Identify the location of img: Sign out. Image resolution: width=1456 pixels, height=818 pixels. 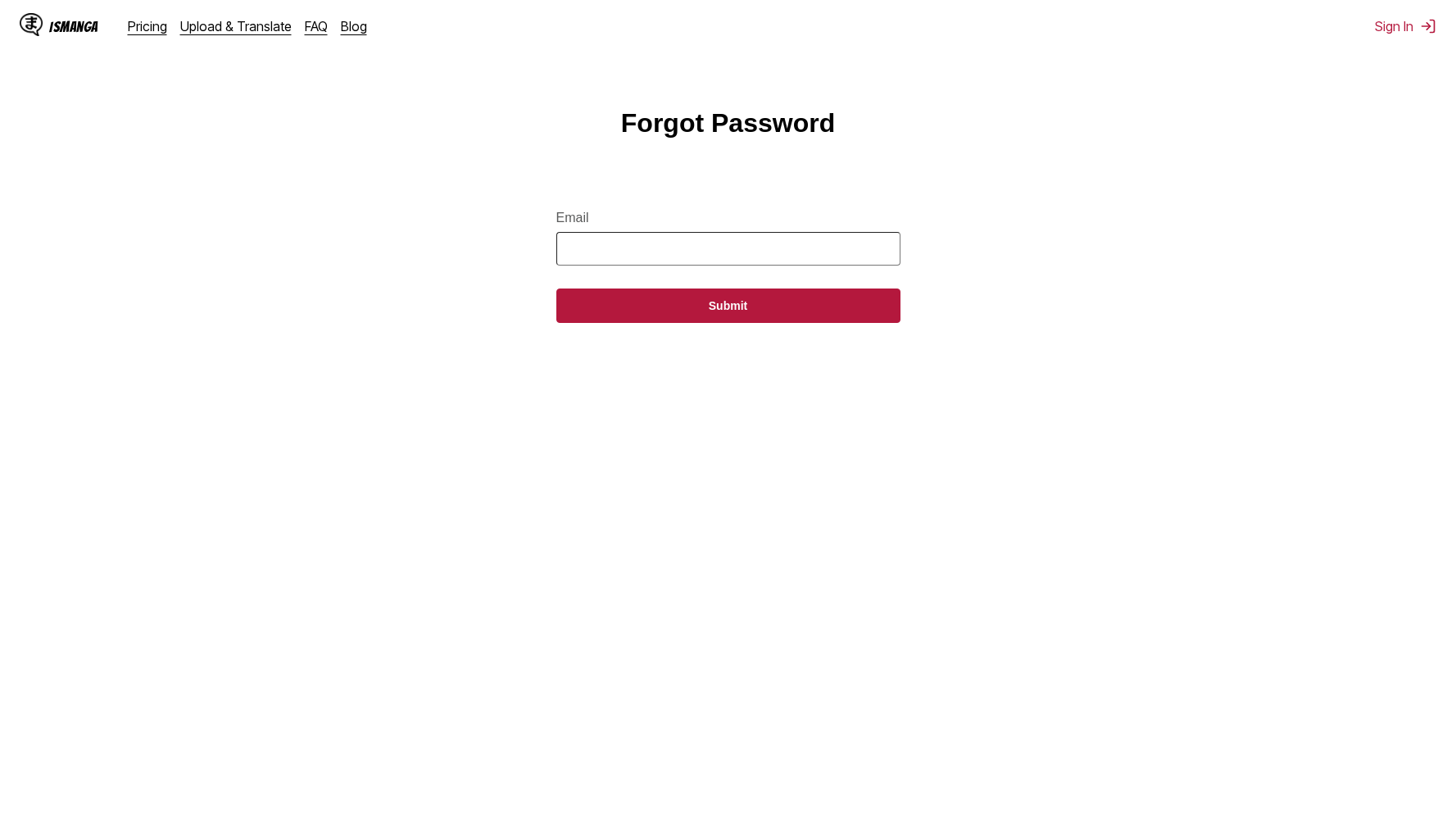
(1428, 26).